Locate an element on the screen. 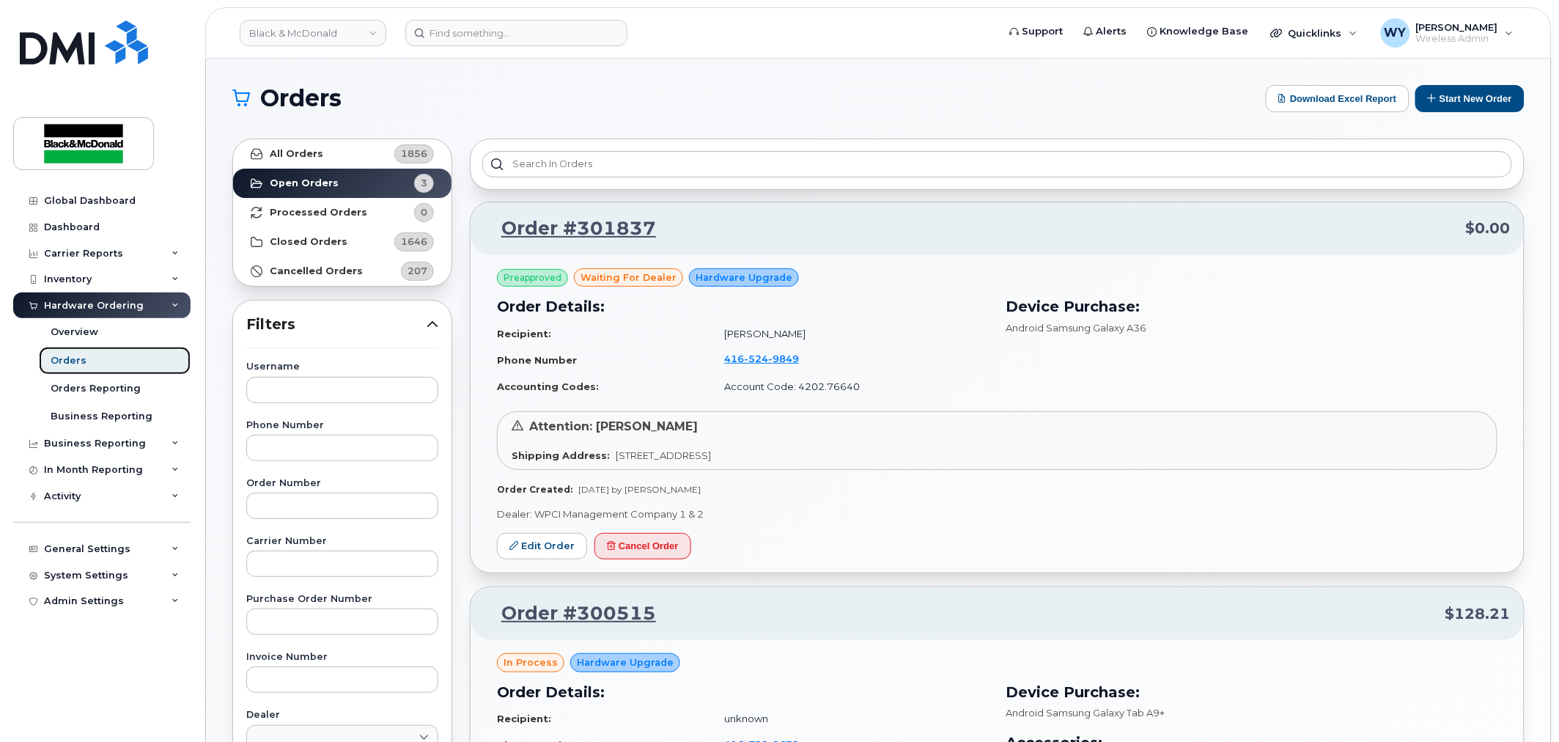  a: 4165249849 is located at coordinates (770, 358).